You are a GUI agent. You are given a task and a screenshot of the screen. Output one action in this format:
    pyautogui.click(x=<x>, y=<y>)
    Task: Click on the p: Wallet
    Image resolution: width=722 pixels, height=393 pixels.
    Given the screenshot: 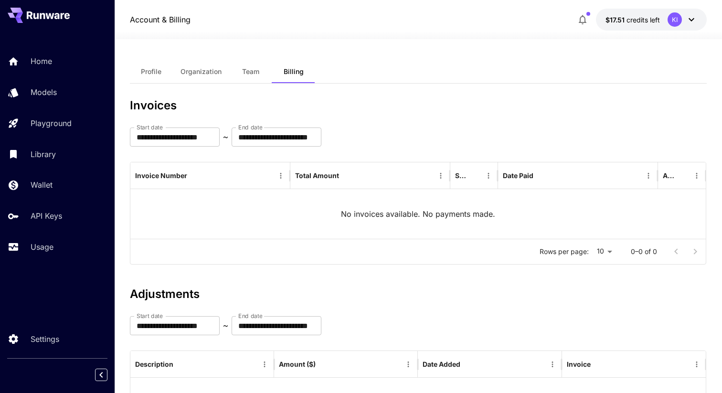 What is the action you would take?
    pyautogui.click(x=42, y=185)
    